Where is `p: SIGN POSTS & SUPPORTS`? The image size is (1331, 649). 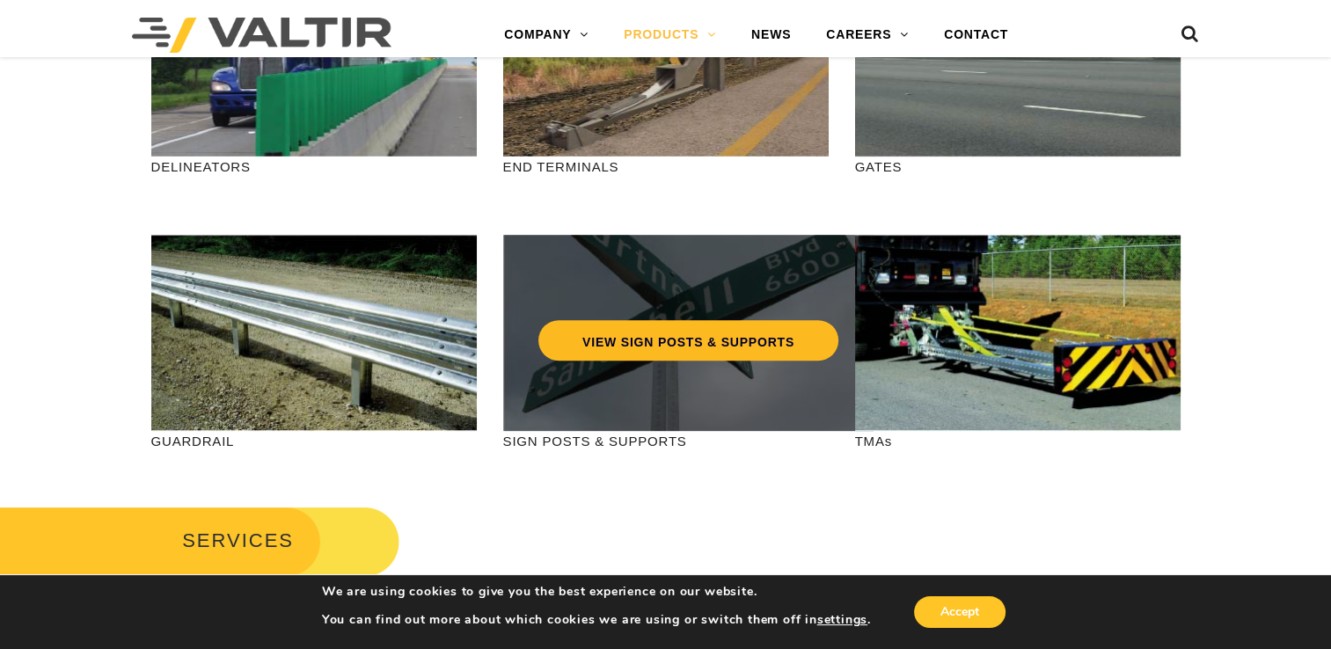 p: SIGN POSTS & SUPPORTS is located at coordinates (666, 441).